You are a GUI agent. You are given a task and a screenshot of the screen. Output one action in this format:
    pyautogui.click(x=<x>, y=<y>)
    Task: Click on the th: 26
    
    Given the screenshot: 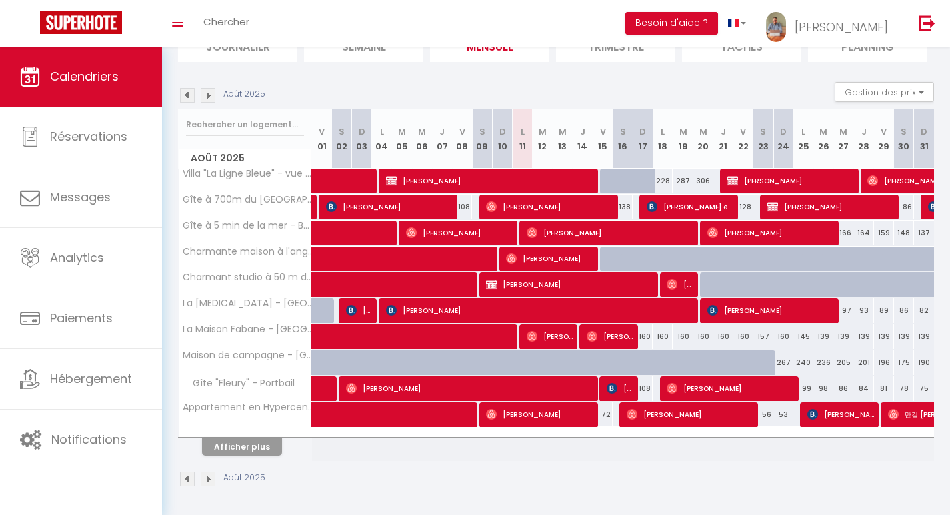 What is the action you would take?
    pyautogui.click(x=823, y=139)
    